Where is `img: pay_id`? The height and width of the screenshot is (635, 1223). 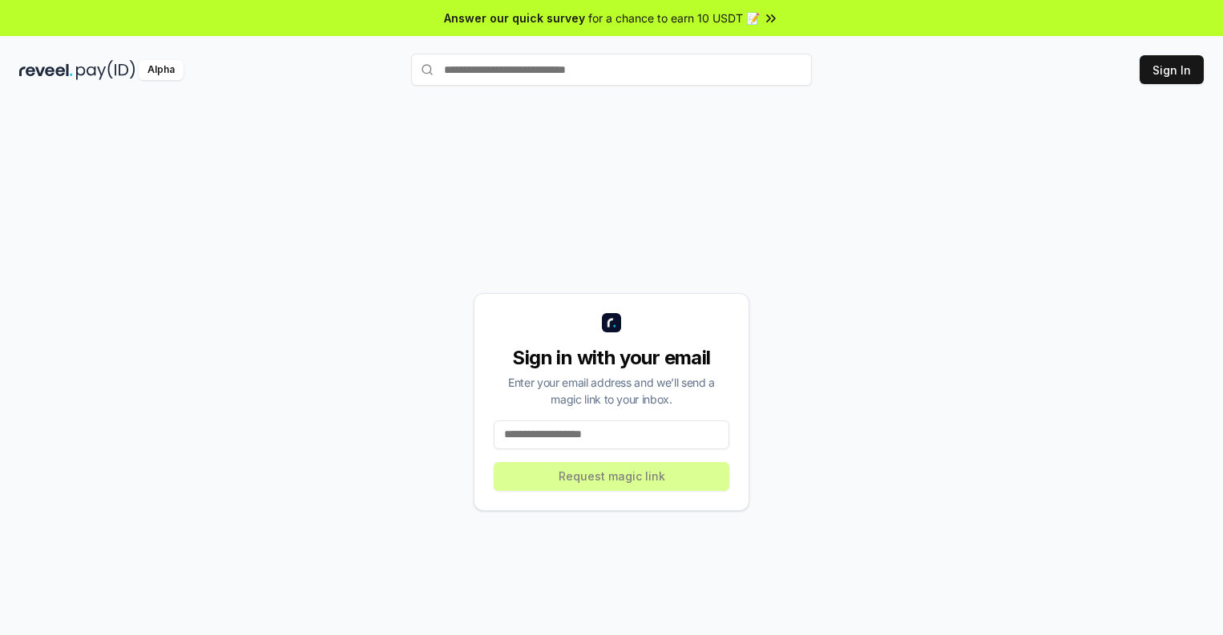
img: pay_id is located at coordinates (106, 70).